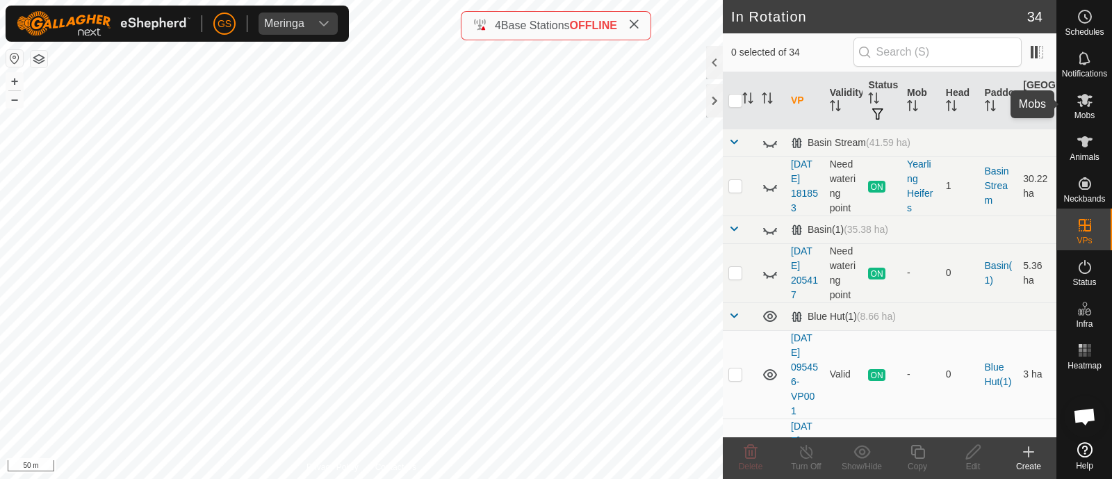 This screenshot has height=479, width=1112. I want to click on div: Yearling Heifers, so click(921, 186).